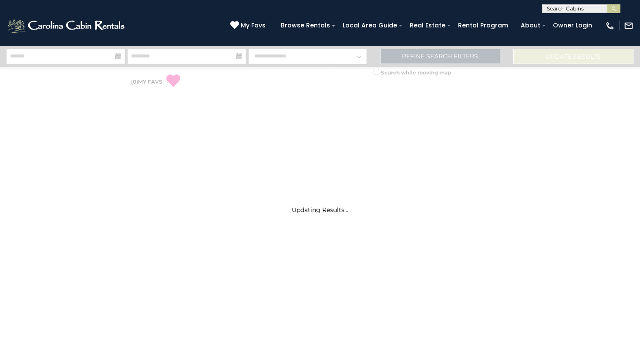 Image resolution: width=640 pixels, height=347 pixels. I want to click on a: Local Area Guide, so click(369, 25).